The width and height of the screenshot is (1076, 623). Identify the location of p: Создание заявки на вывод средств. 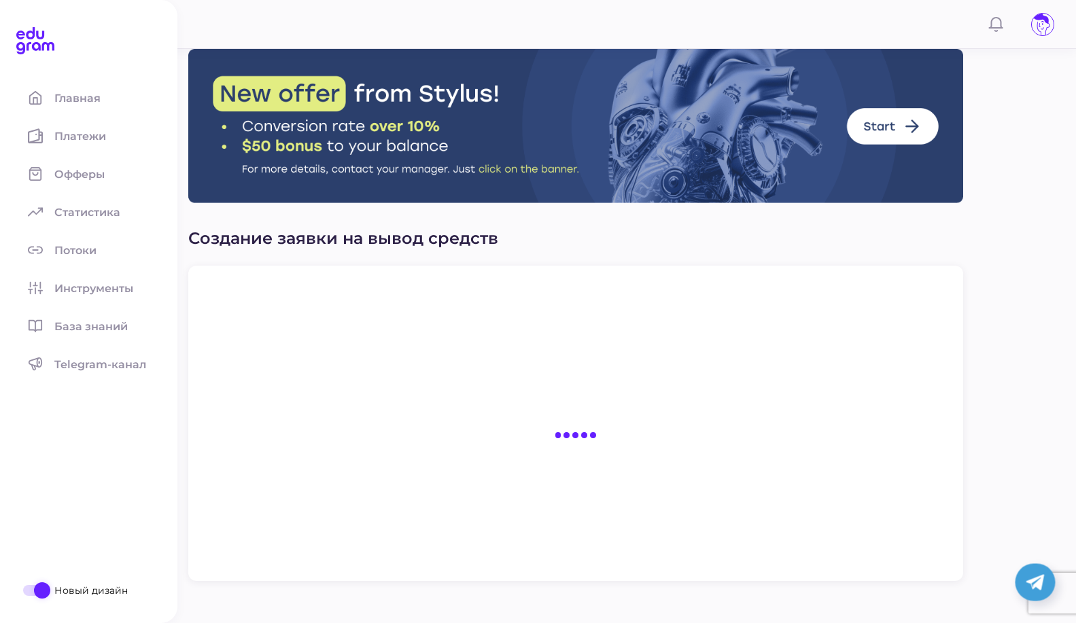
(576, 238).